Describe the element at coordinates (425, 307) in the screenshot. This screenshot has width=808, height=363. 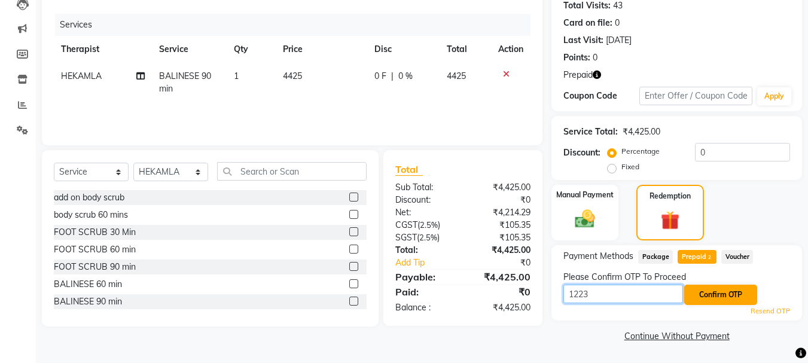
I see `div: Balance :` at that location.